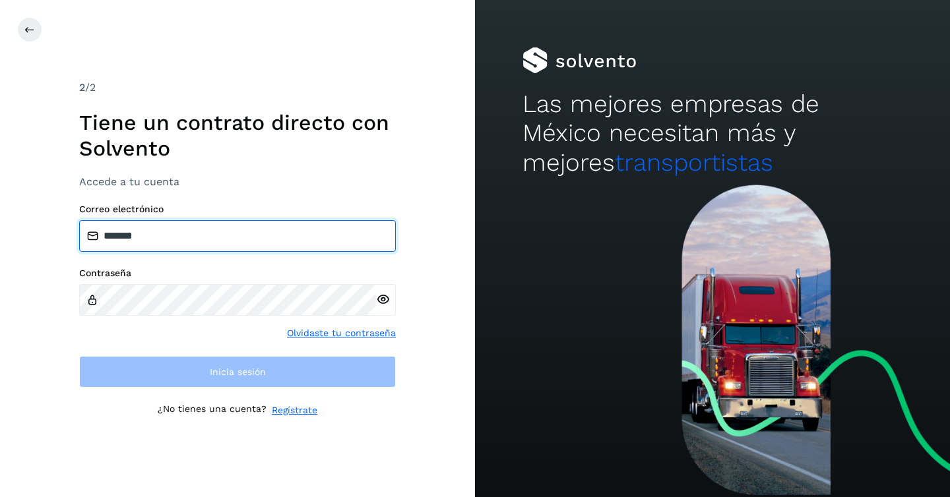 Image resolution: width=950 pixels, height=497 pixels. What do you see at coordinates (238, 372) in the screenshot?
I see `button: Inicia sesión` at bounding box center [238, 372].